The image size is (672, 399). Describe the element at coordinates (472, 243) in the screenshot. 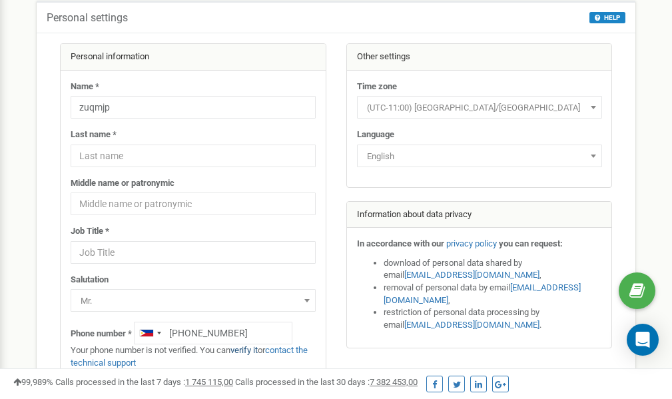

I see `a: privacy policy` at that location.